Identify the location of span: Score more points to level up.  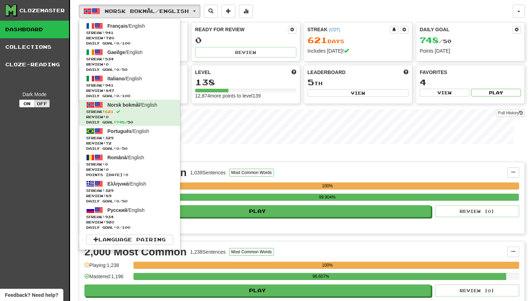
(294, 72).